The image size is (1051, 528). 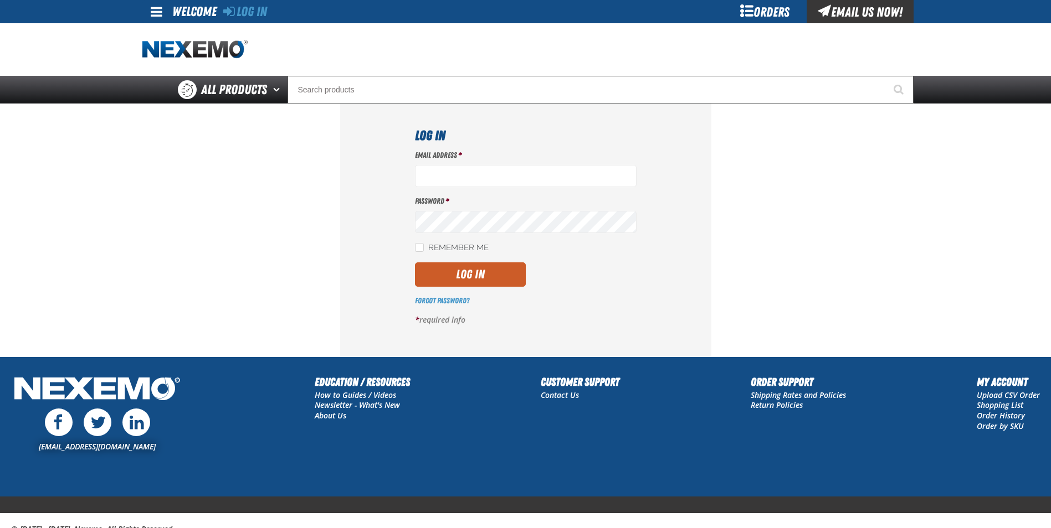 I want to click on input: Remember Me, so click(x=419, y=248).